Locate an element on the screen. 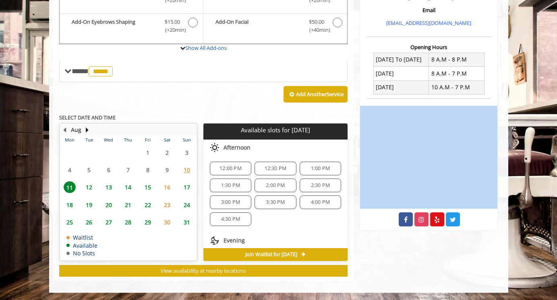 Image resolution: width=557 pixels, height=300 pixels. label: Add-On Facial is located at coordinates (275, 27).